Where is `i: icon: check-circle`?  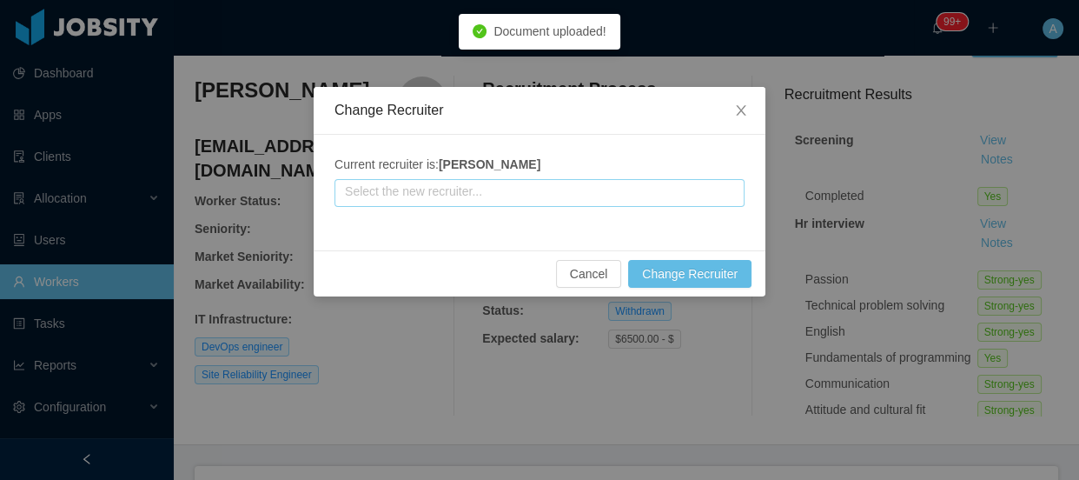 i: icon: check-circle is located at coordinates (480, 31).